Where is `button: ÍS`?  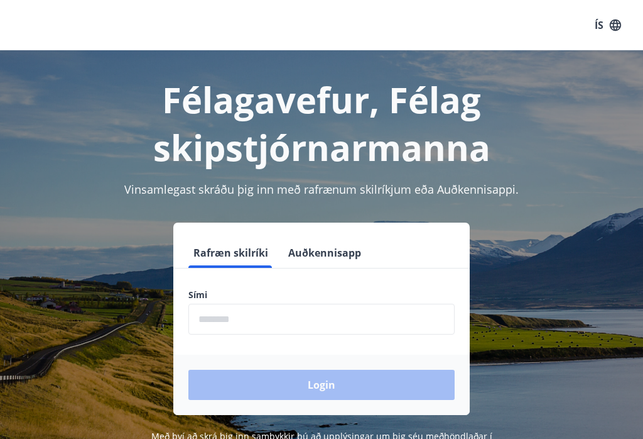 button: ÍS is located at coordinates (608, 25).